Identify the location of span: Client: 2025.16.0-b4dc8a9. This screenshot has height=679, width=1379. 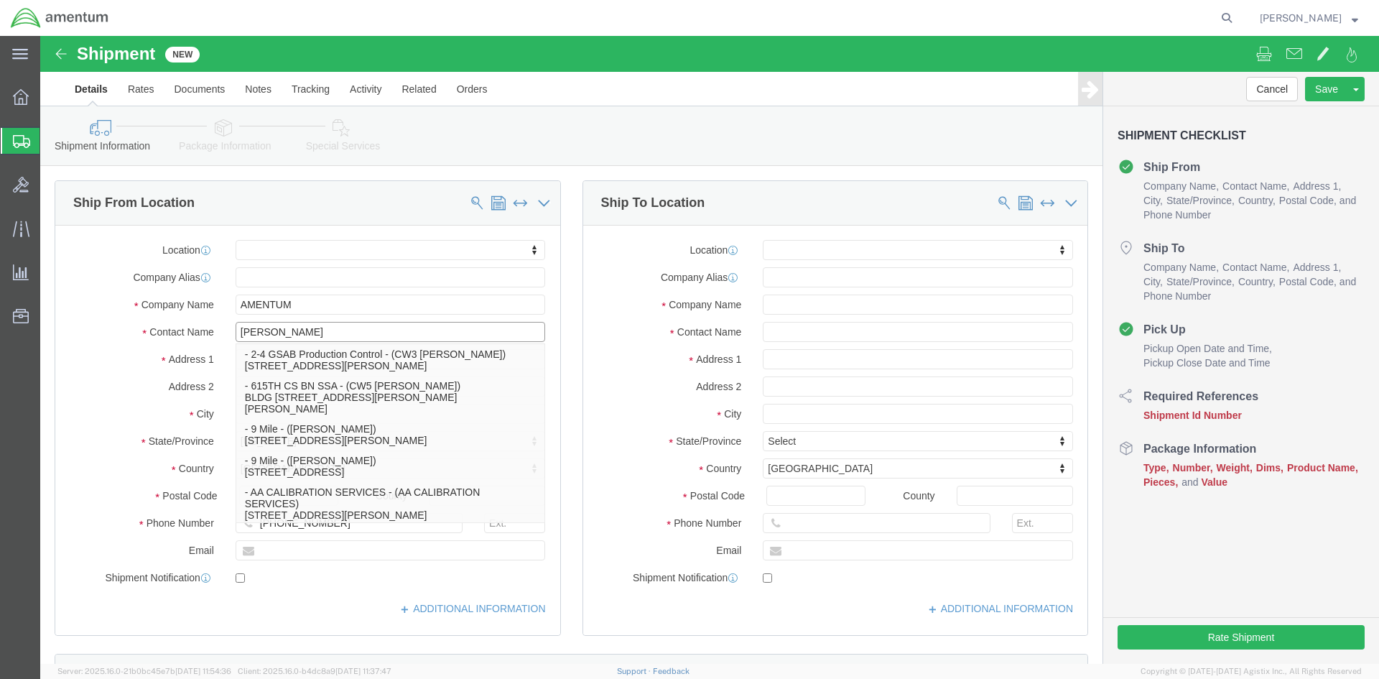
(314, 671).